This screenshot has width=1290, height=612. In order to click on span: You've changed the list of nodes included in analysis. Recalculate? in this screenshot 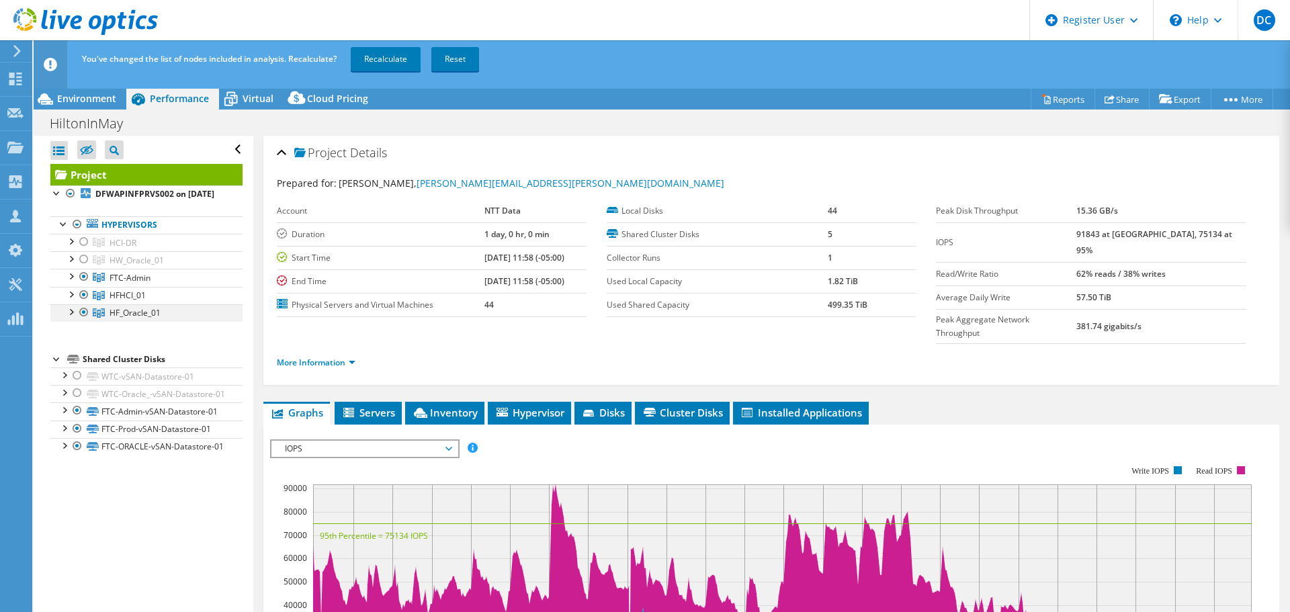, I will do `click(209, 58)`.